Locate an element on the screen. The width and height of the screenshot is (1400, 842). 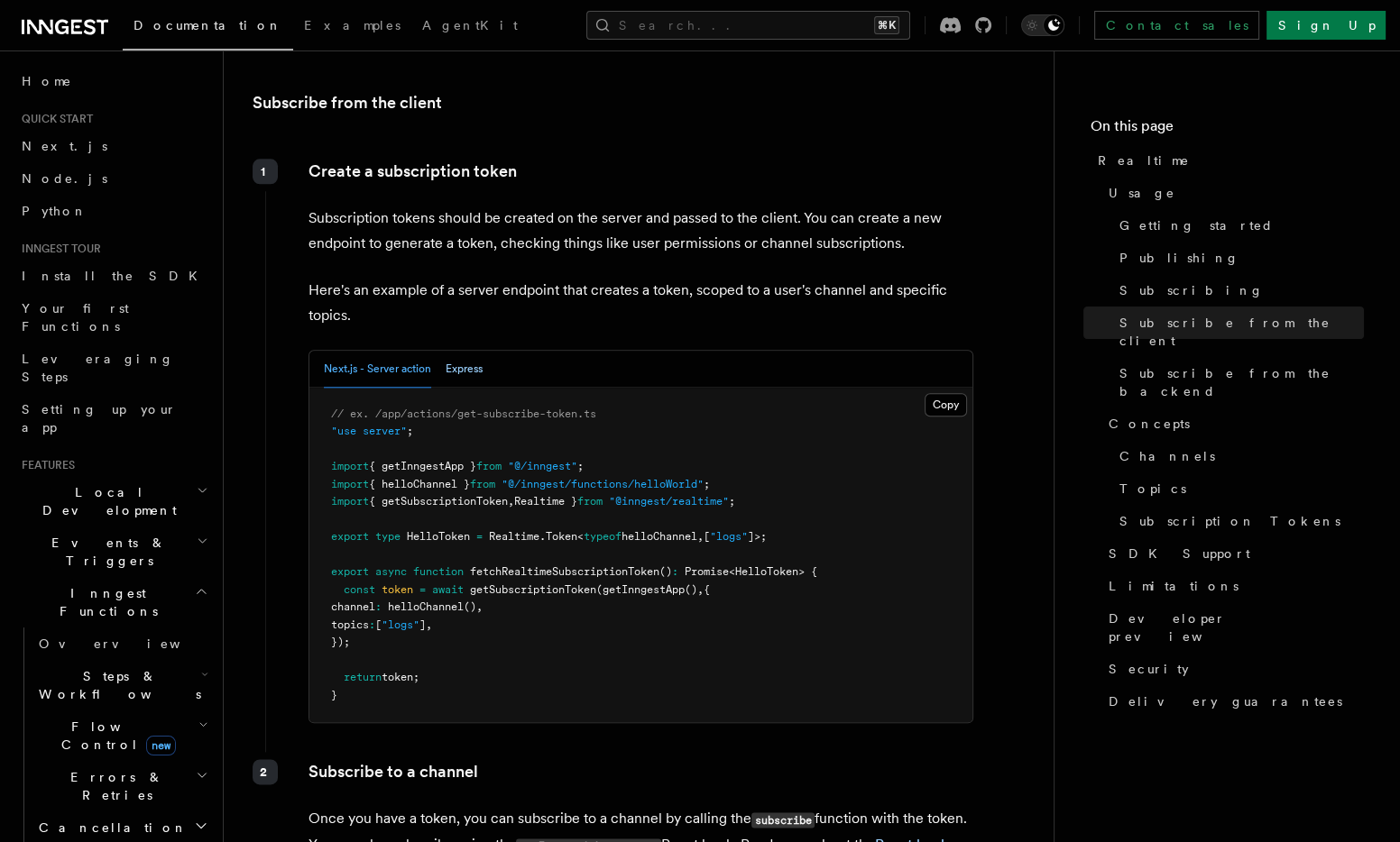
span: "@inngest/realtime" is located at coordinates (669, 501).